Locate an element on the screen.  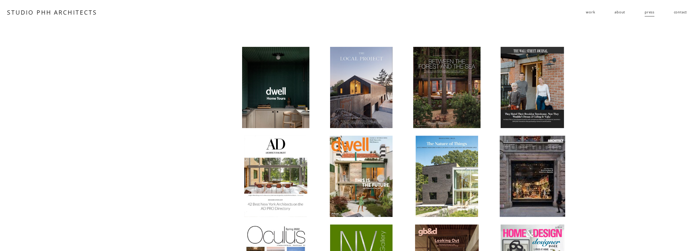
a: STUDIO PHH ARCHITECTS is located at coordinates (52, 12).